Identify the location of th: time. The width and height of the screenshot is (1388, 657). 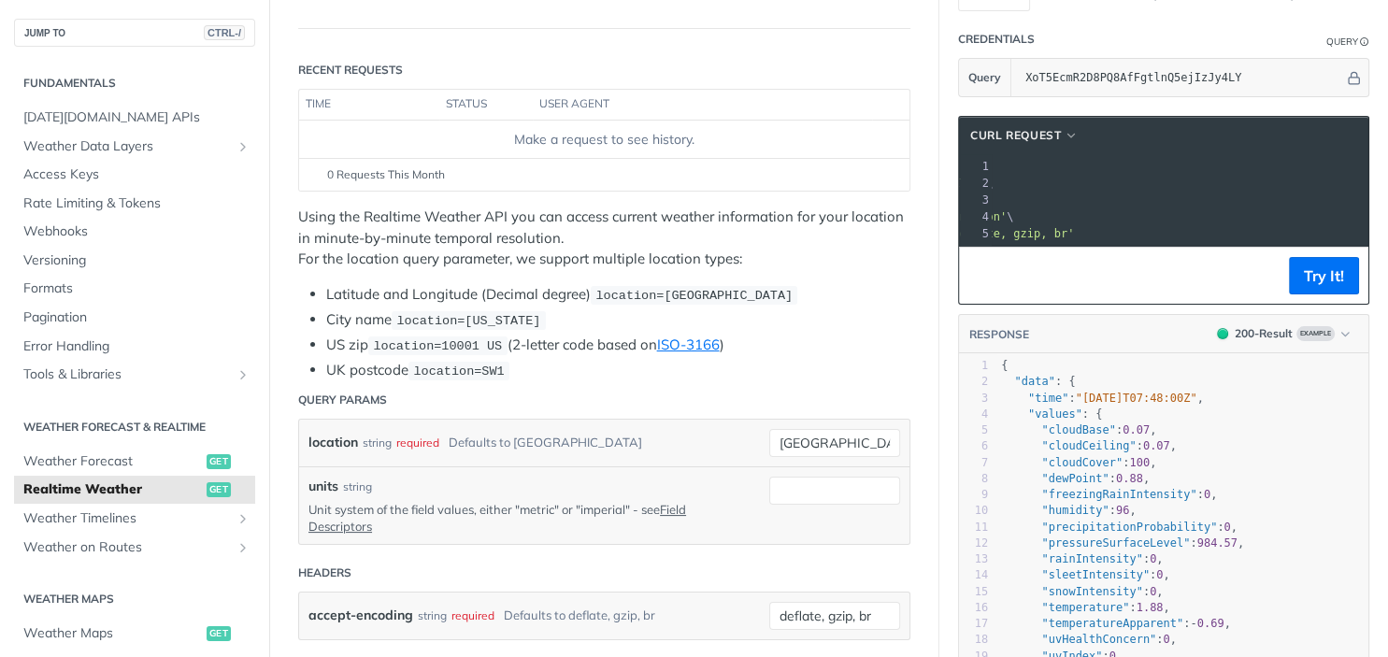
(369, 105).